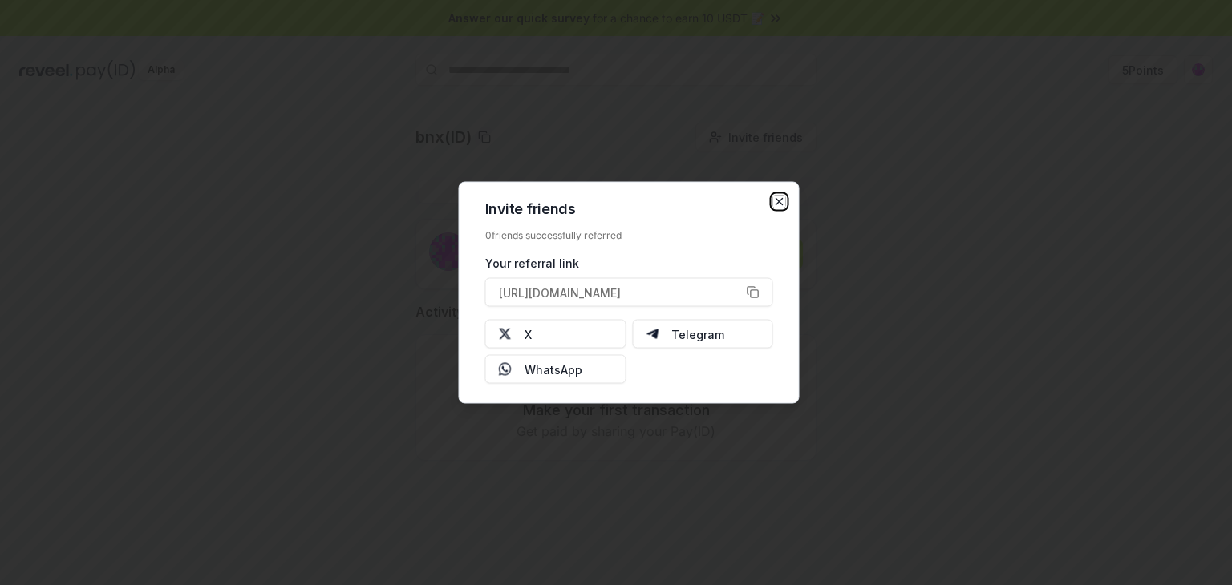  What do you see at coordinates (652, 334) in the screenshot?
I see `img: Telegram` at bounding box center [652, 334].